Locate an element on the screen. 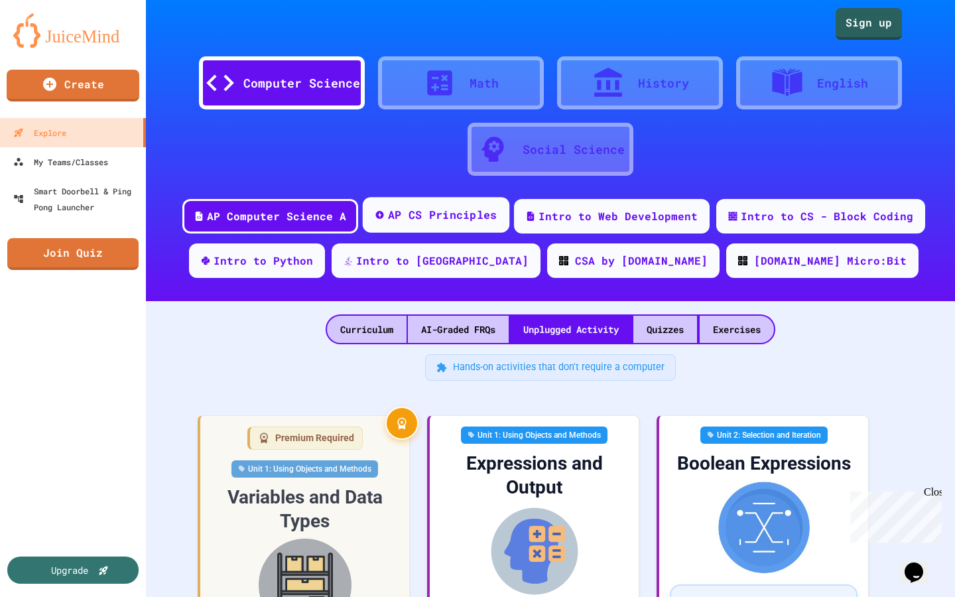 Image resolution: width=955 pixels, height=597 pixels. div: Social Science is located at coordinates (573, 149).